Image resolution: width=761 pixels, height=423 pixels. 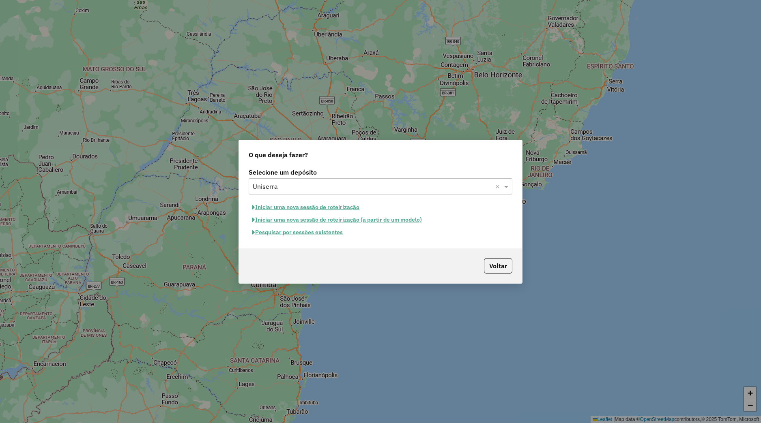 What do you see at coordinates (337, 220) in the screenshot?
I see `button: Iniciar uma nova sessão de roteirização (a partir de um modelo)` at bounding box center [337, 220].